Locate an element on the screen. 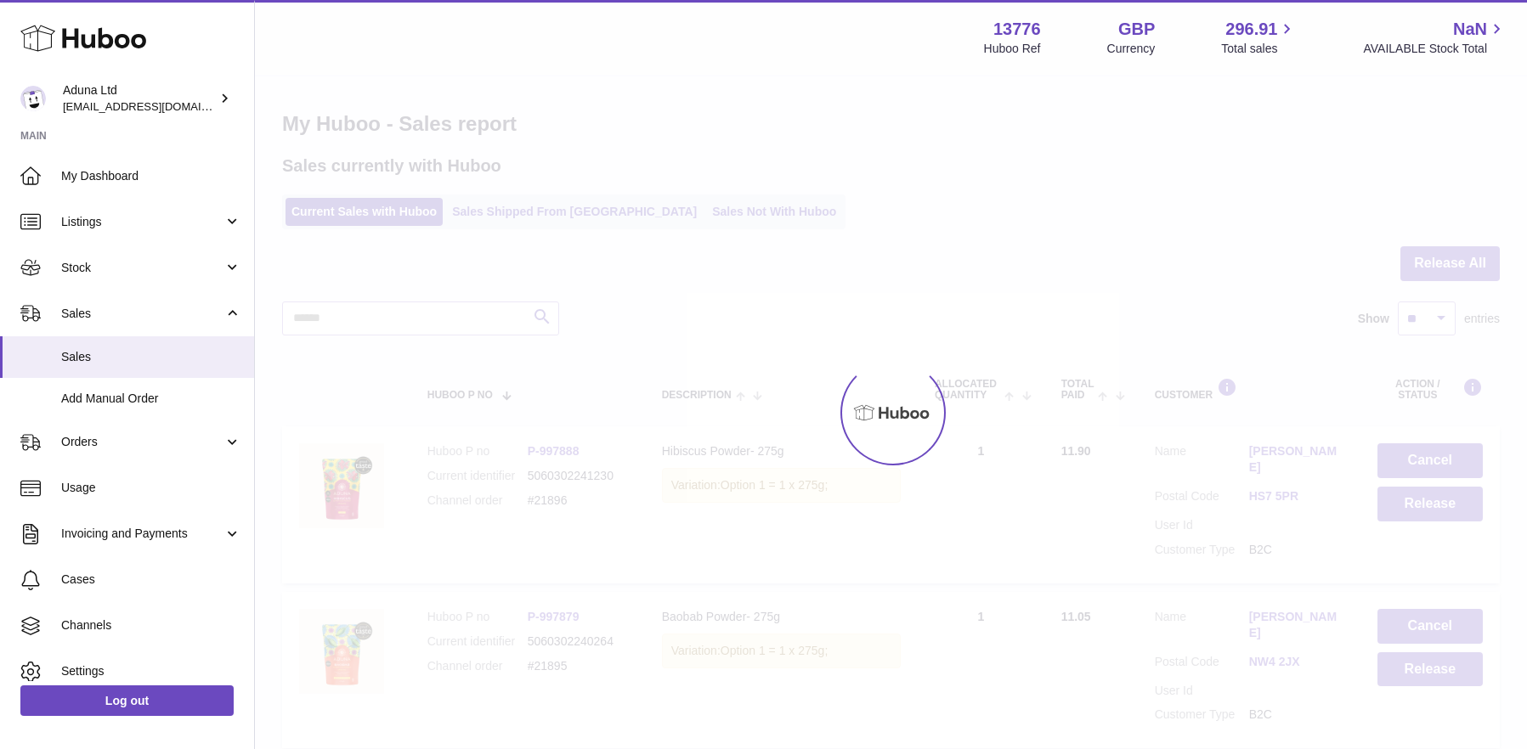  img: foyin.fagbemi@aduna.com is located at coordinates (33, 99).